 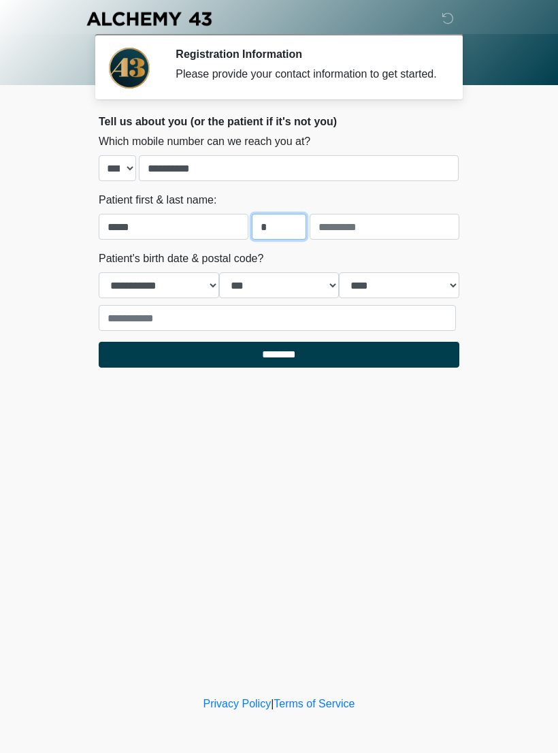 What do you see at coordinates (279, 121) in the screenshot?
I see `h2: Tell us about you (or the patient if it's not you)` at bounding box center [279, 121].